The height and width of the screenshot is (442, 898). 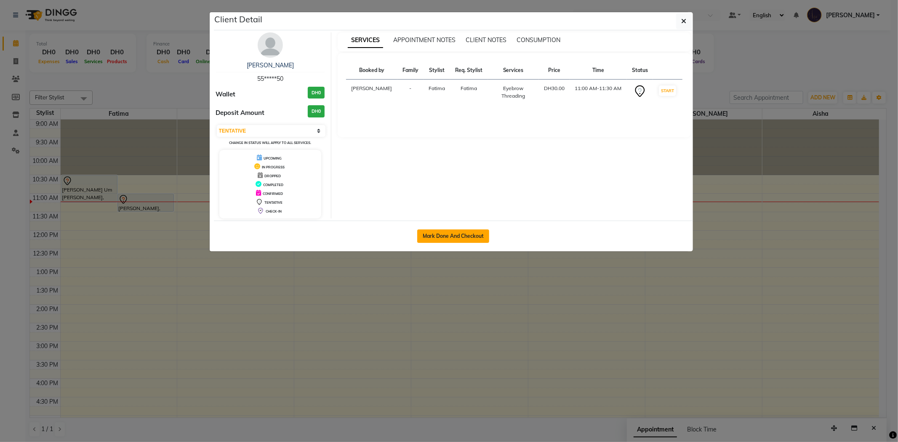 What do you see at coordinates (554, 70) in the screenshot?
I see `th: Price` at bounding box center [554, 70].